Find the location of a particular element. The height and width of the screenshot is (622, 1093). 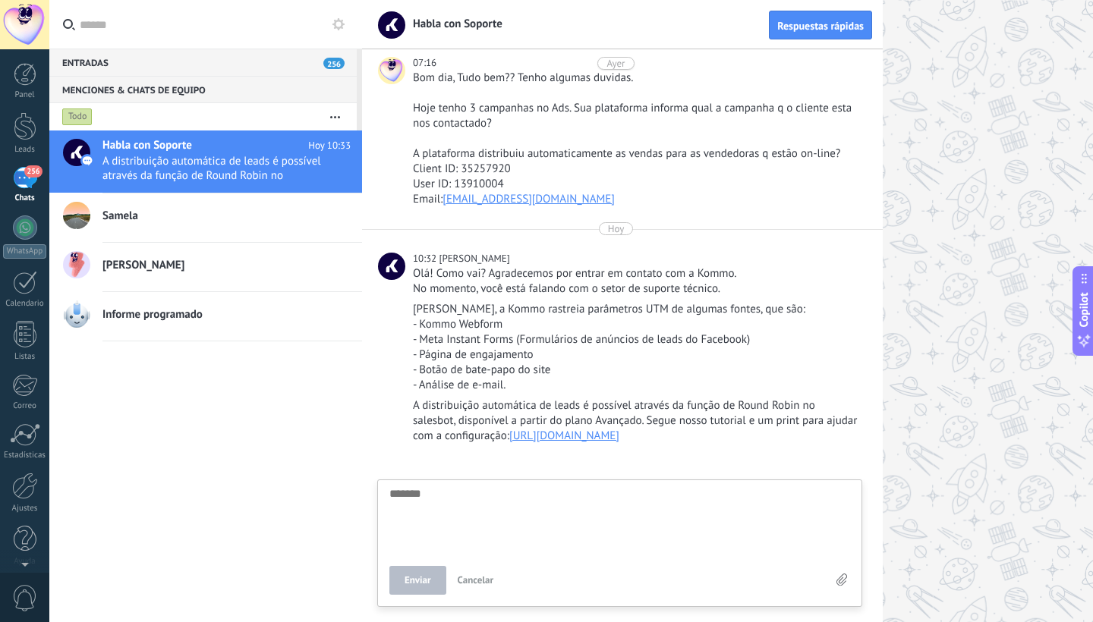

span: Cancelar is located at coordinates (476, 580).